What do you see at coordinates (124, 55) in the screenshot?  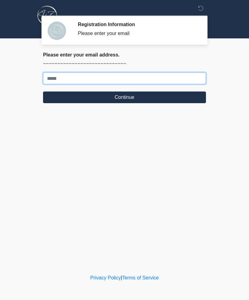 I see `h2: Please enter your email address.` at bounding box center [124, 55].